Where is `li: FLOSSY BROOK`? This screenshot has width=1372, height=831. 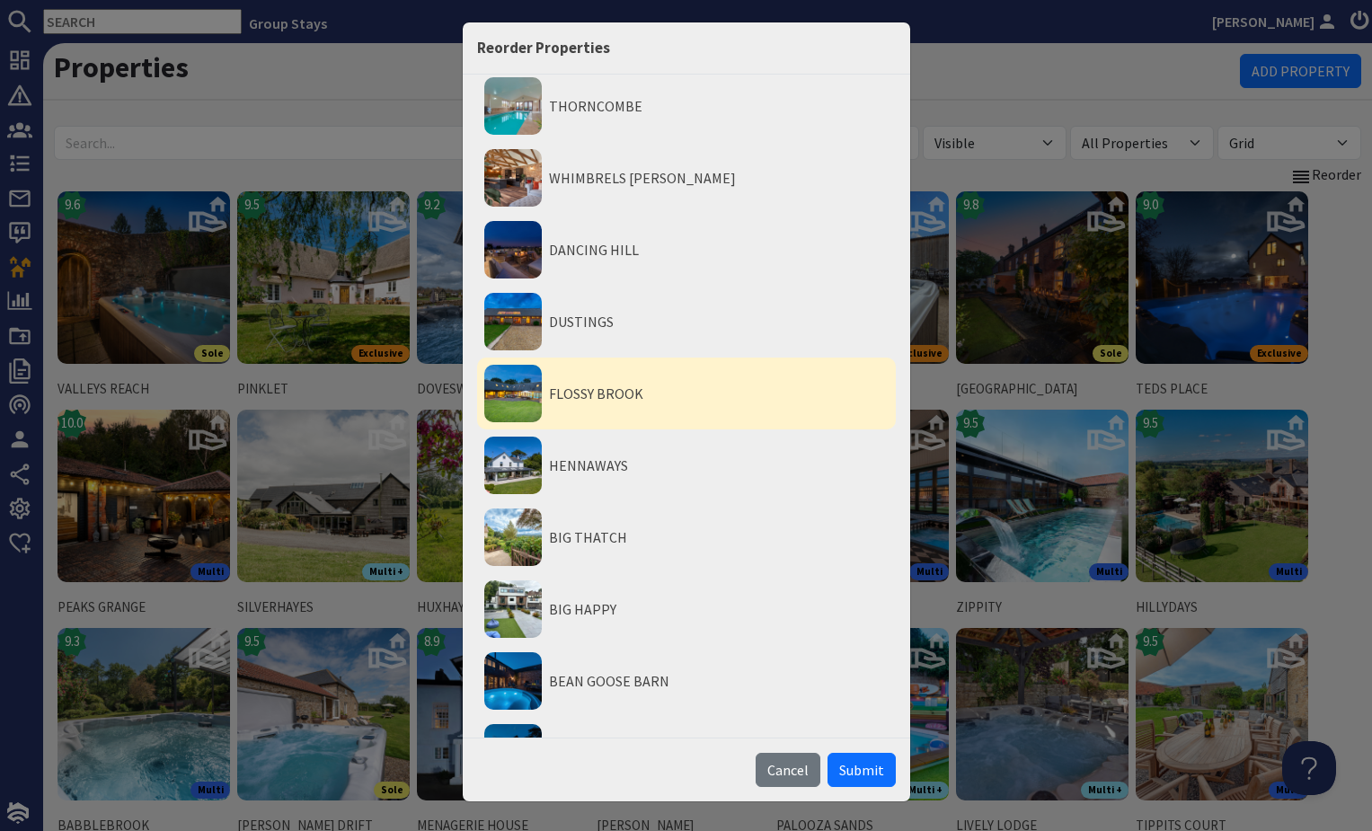 li: FLOSSY BROOK is located at coordinates (687, 394).